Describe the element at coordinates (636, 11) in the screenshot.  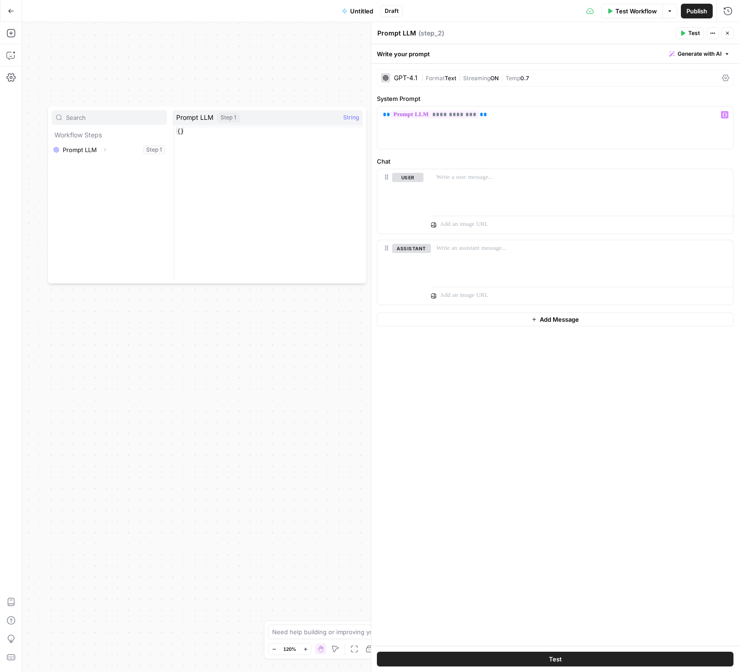
I see `span: Test Workflow` at that location.